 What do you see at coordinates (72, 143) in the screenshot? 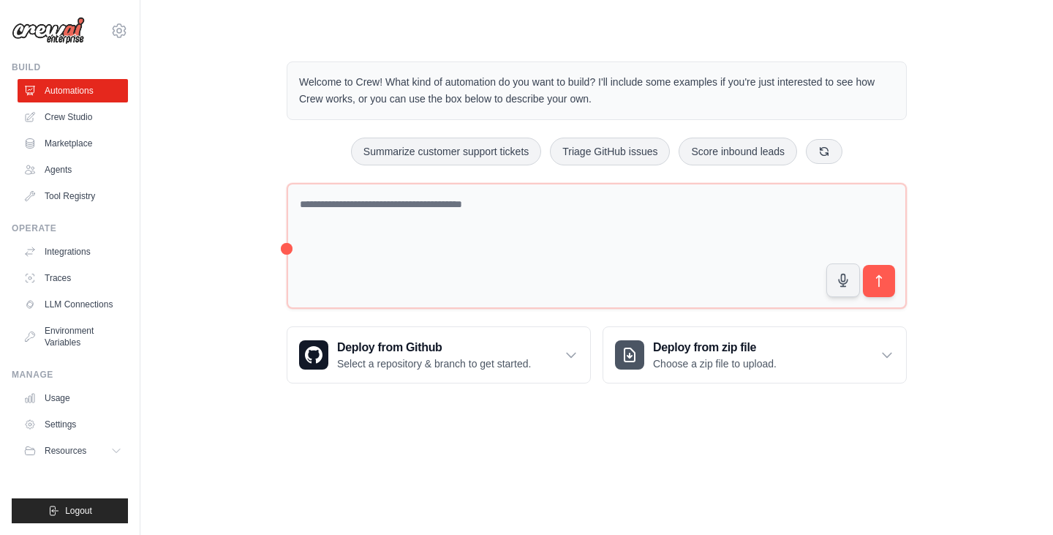
I see `a: Marketplace` at bounding box center [72, 143].